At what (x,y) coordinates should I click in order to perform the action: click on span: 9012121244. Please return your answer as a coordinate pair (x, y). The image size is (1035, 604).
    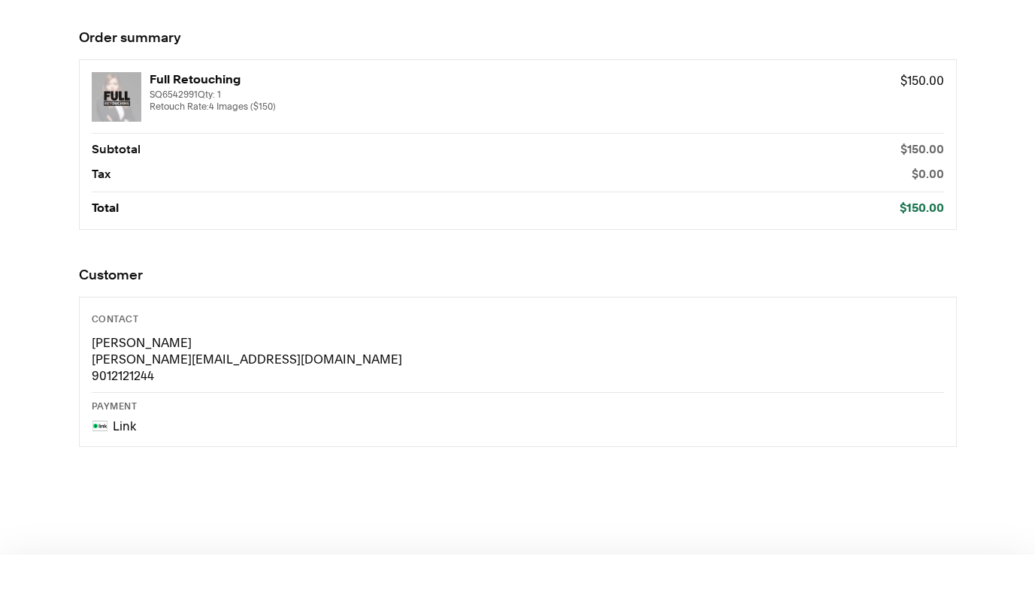
    Looking at the image, I should click on (122, 376).